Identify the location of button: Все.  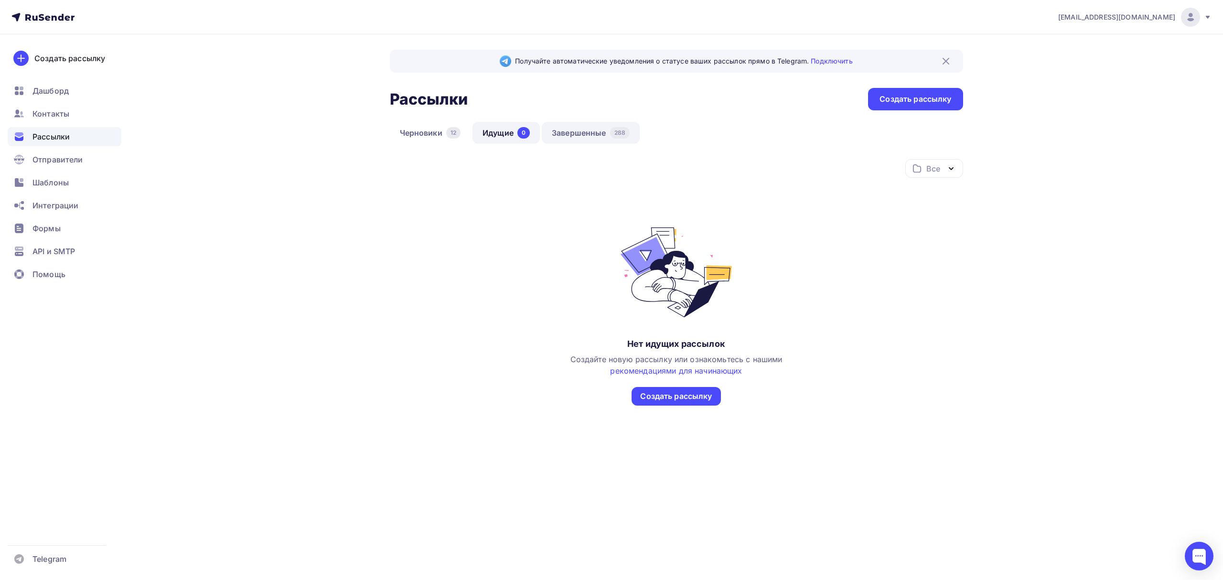
(934, 168).